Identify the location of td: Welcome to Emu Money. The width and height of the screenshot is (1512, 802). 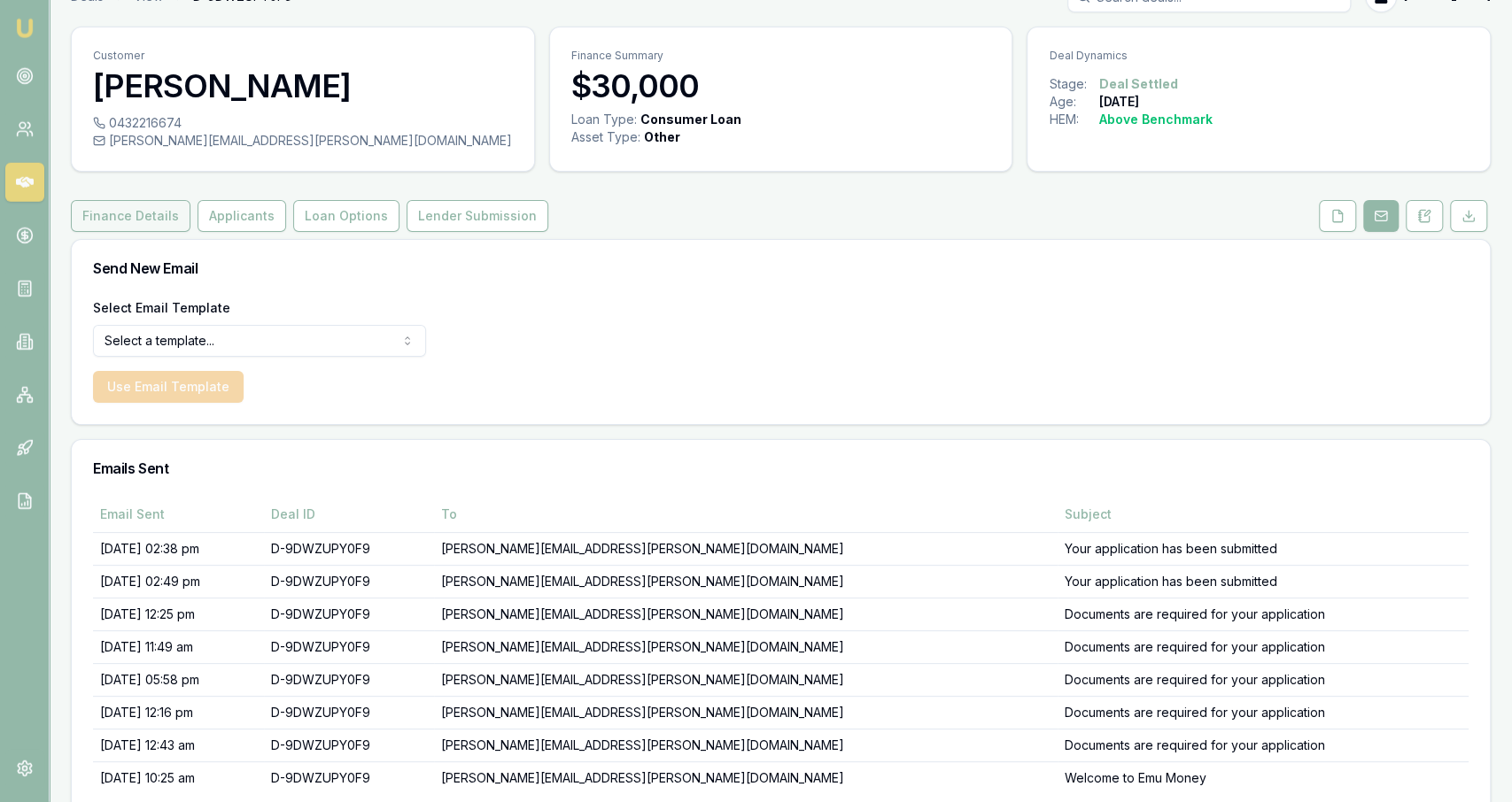
(1263, 777).